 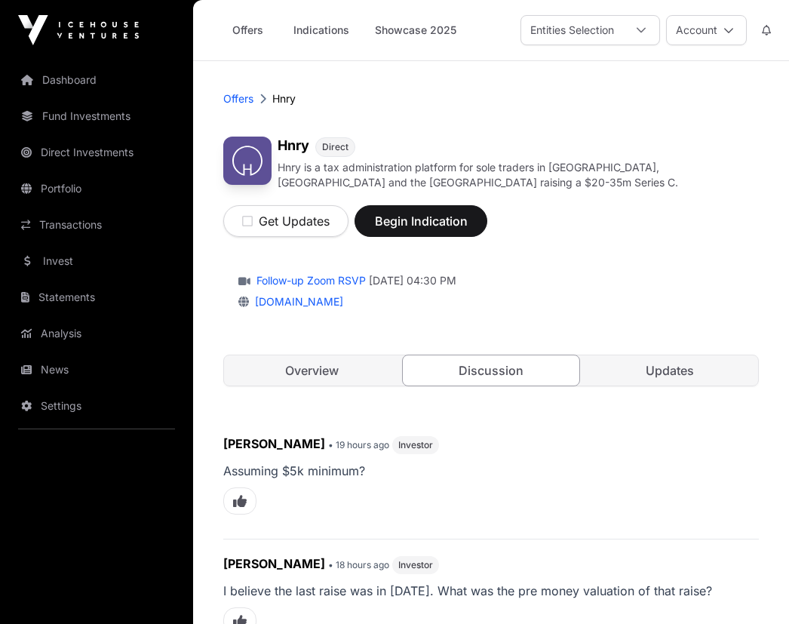 I want to click on button: Begin Indication, so click(x=421, y=221).